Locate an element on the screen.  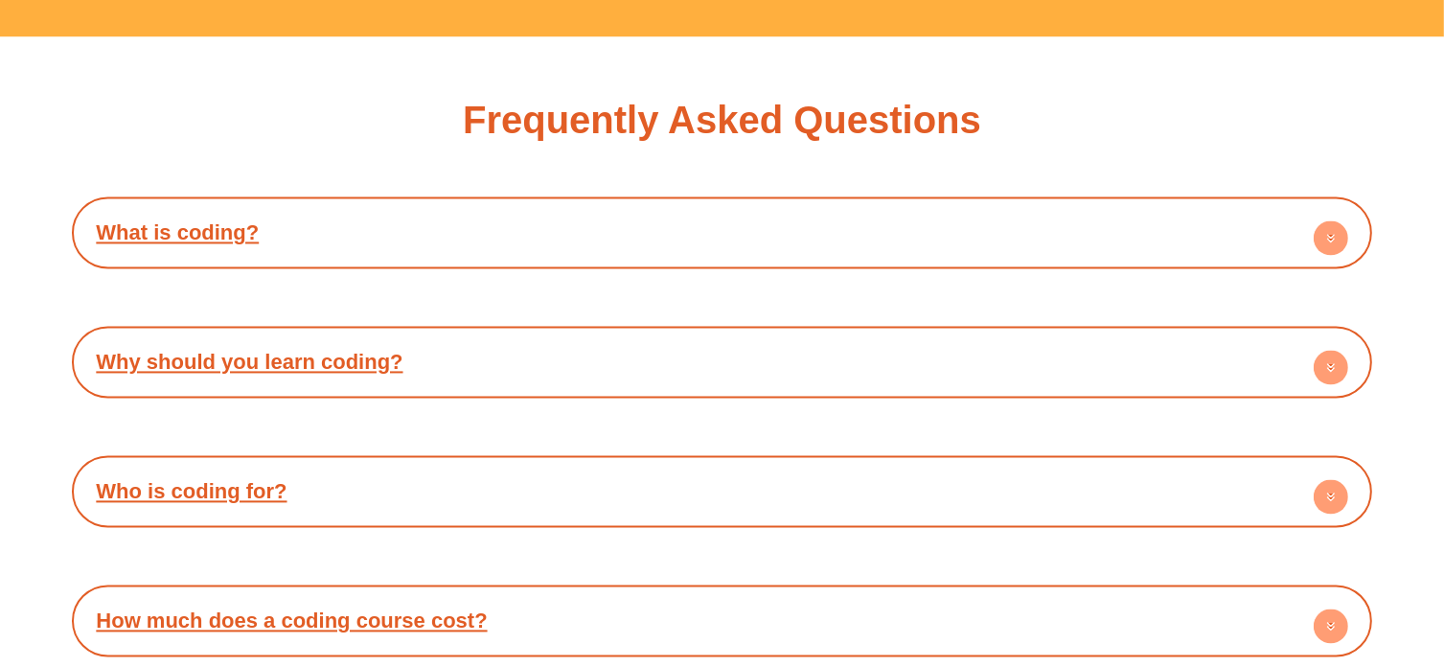
a: How much does a coding course cost? is located at coordinates (291, 620).